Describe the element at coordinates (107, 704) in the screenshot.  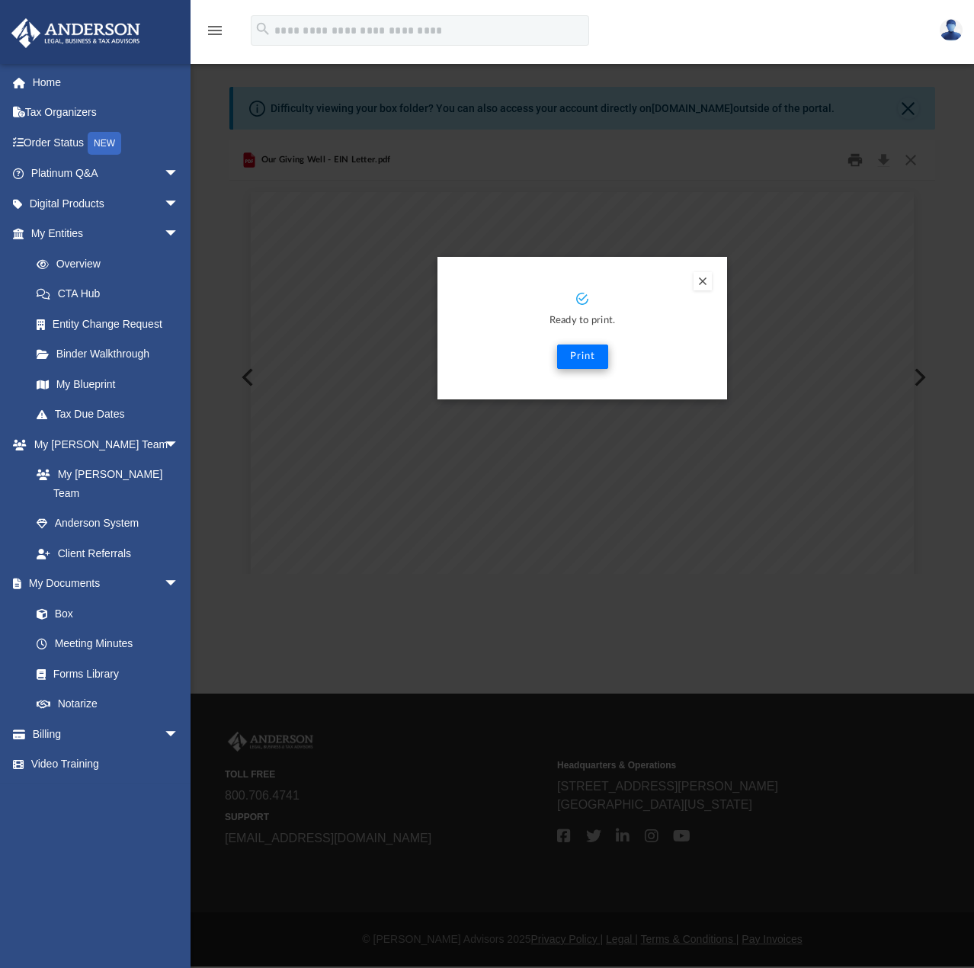
I see `a: Notarize` at that location.